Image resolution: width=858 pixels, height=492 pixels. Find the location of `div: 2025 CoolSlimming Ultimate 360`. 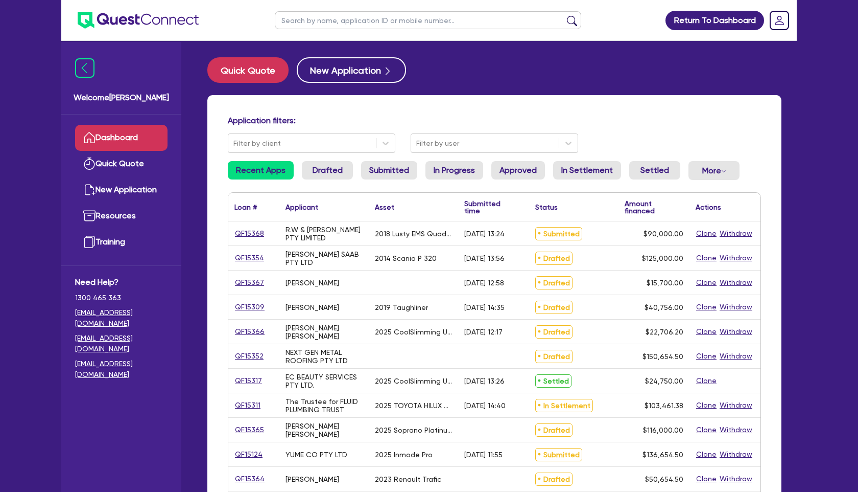

div: 2025 CoolSlimming Ultimate 360 is located at coordinates (413, 332).